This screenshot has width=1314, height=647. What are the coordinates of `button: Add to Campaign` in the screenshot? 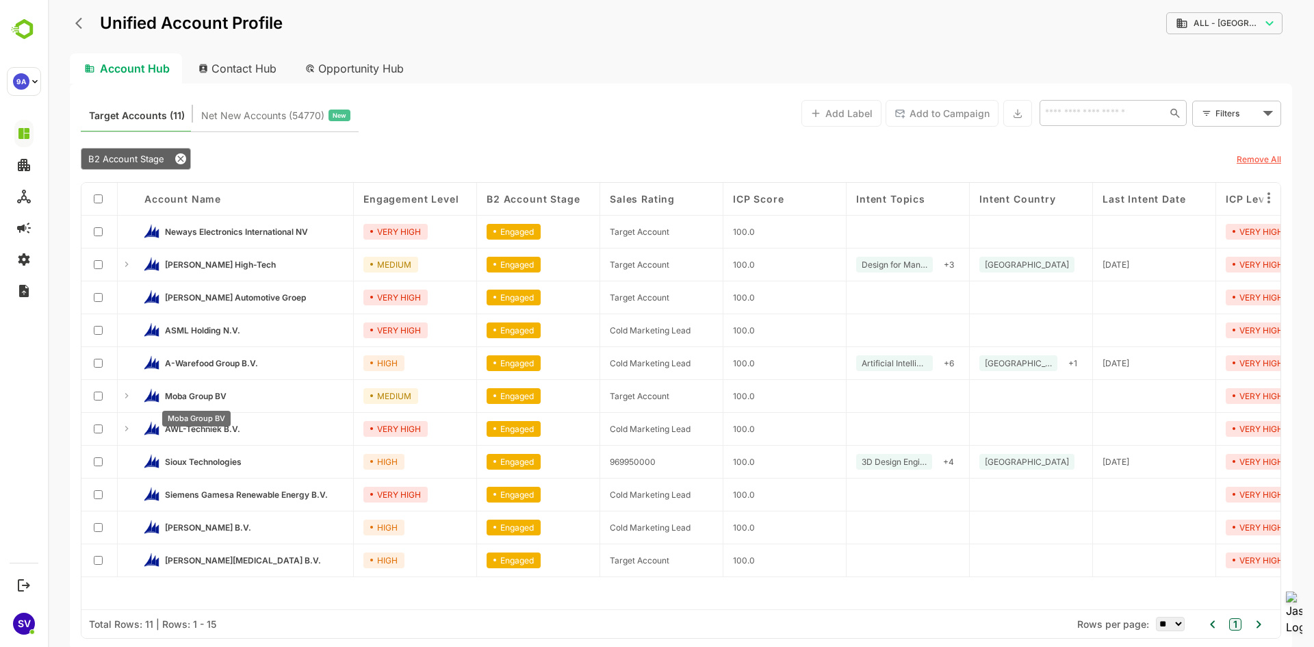 It's located at (894, 113).